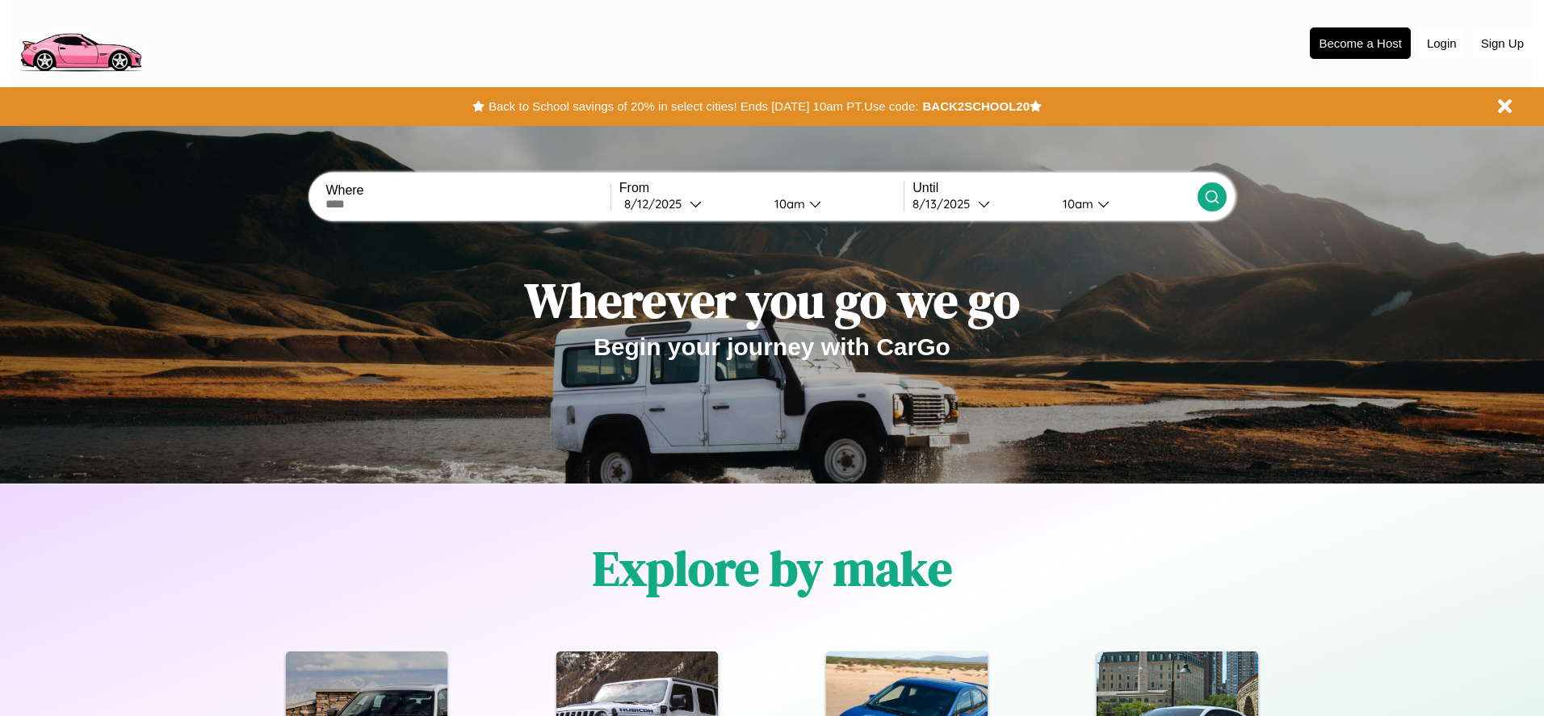 The height and width of the screenshot is (716, 1544). Describe the element at coordinates (1360, 43) in the screenshot. I see `button: Become a Host` at that location.